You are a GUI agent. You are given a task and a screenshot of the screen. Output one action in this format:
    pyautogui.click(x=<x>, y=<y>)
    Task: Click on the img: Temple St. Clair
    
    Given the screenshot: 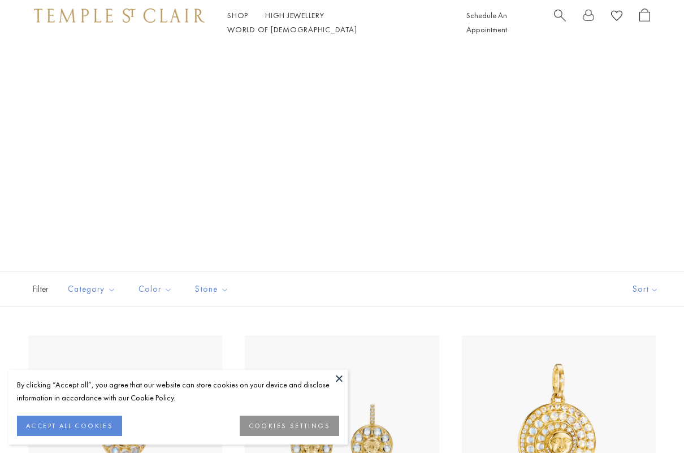 What is the action you would take?
    pyautogui.click(x=119, y=15)
    